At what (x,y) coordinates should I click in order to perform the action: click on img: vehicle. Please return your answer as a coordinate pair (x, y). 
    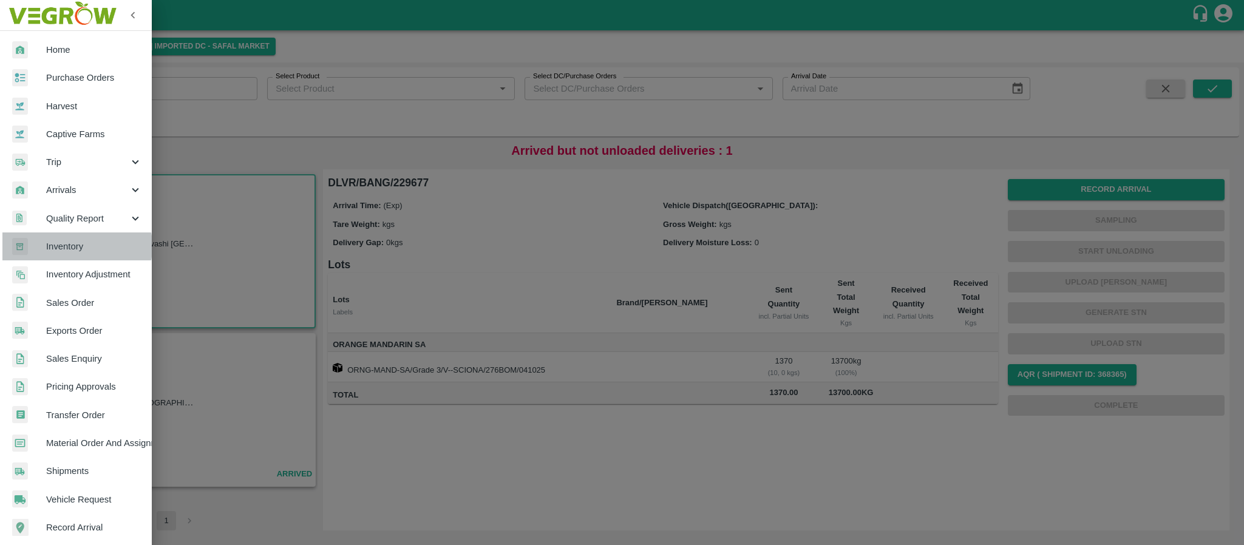
    Looking at the image, I should click on (20, 499).